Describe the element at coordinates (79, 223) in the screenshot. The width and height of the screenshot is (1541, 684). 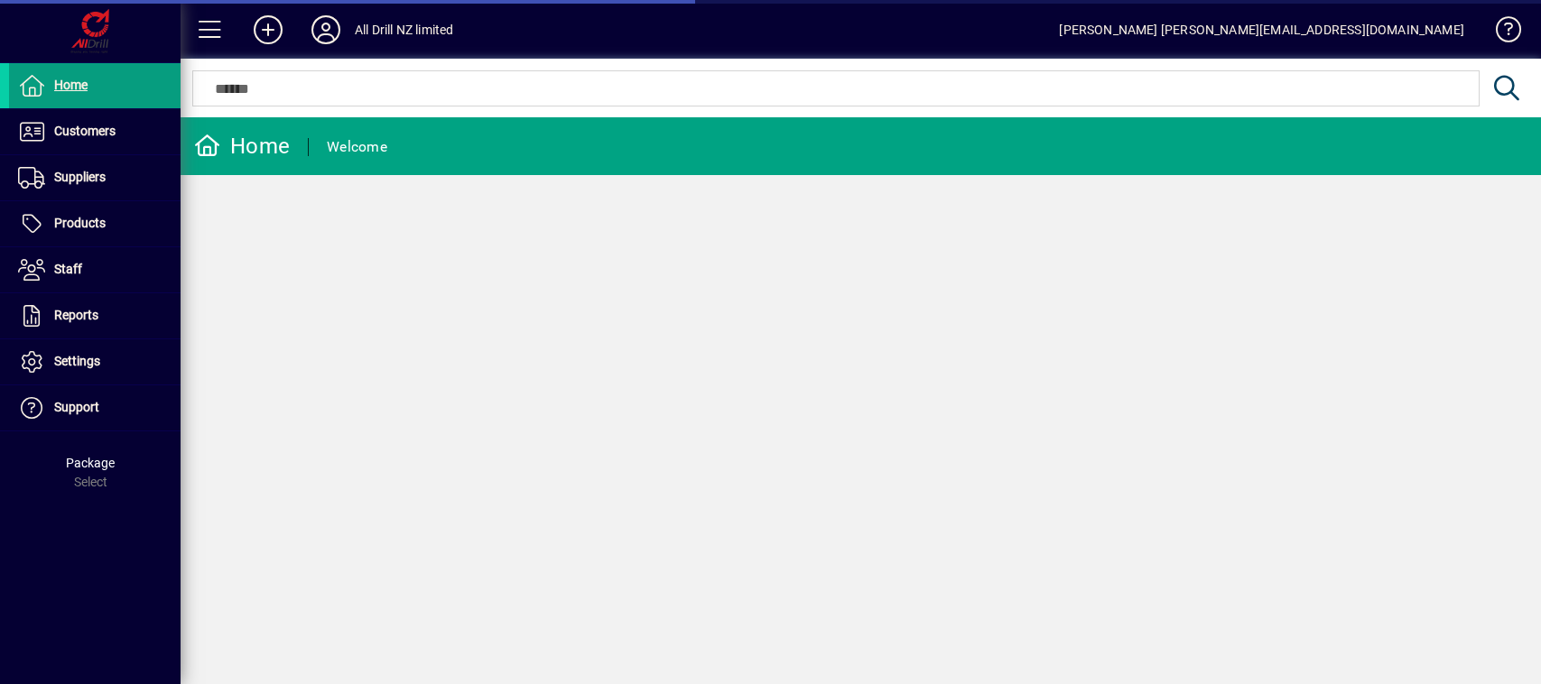
I see `span: Products` at that location.